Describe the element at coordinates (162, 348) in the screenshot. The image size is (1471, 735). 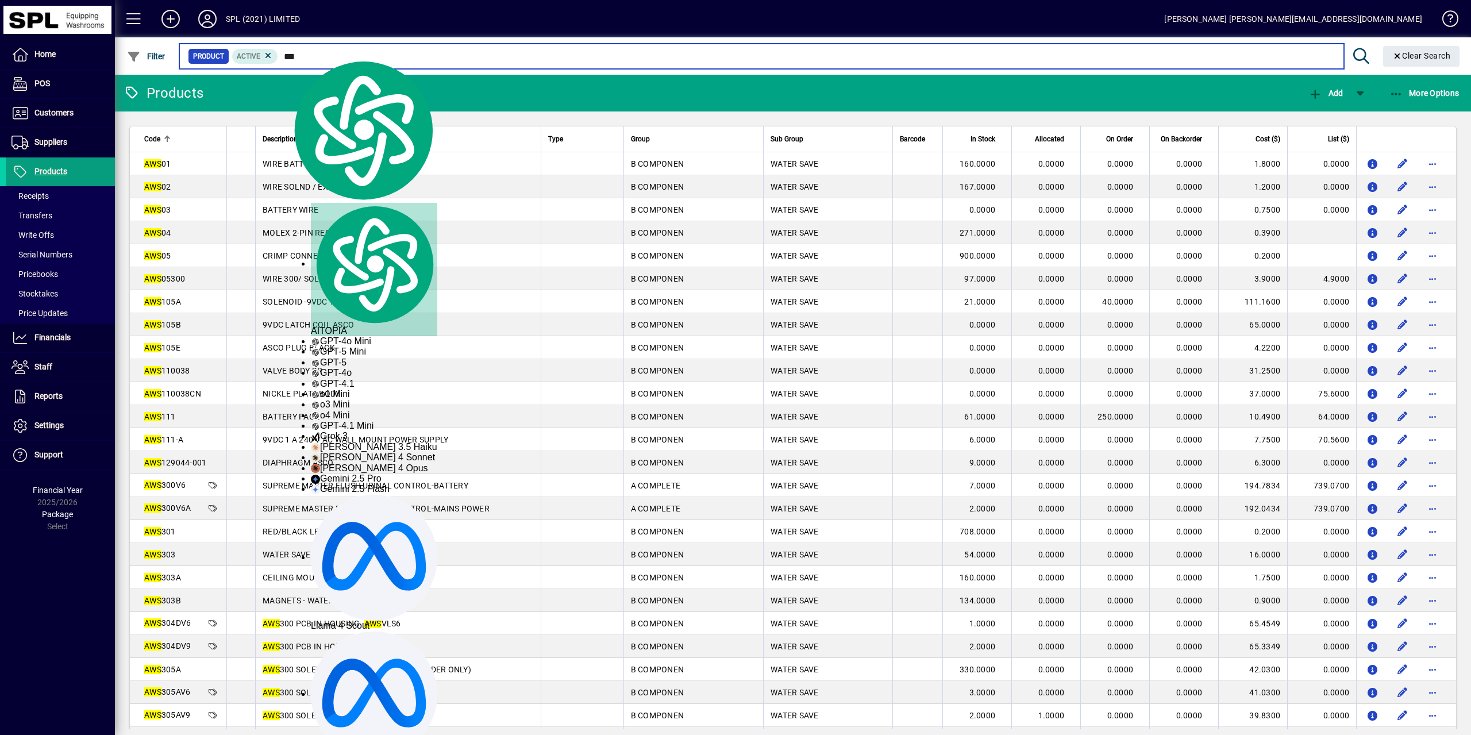
I see `span: 105E` at that location.